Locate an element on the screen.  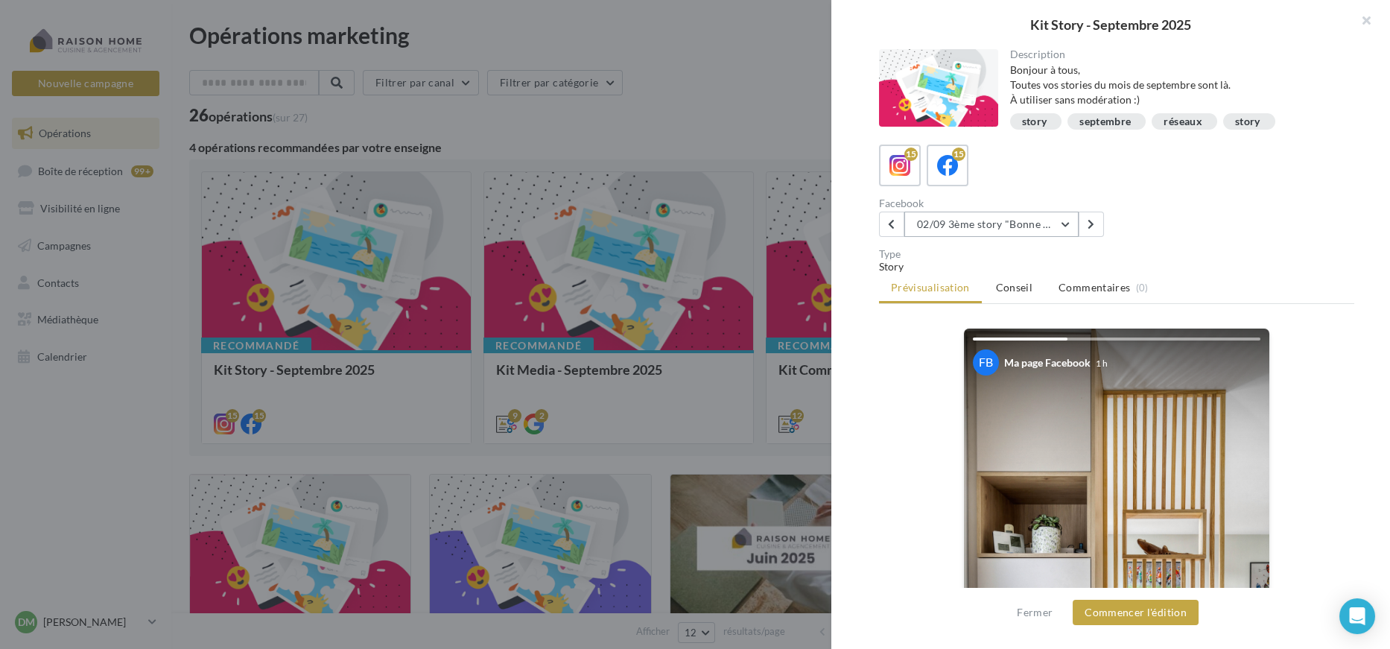
div: réseaux is located at coordinates (1182, 121).